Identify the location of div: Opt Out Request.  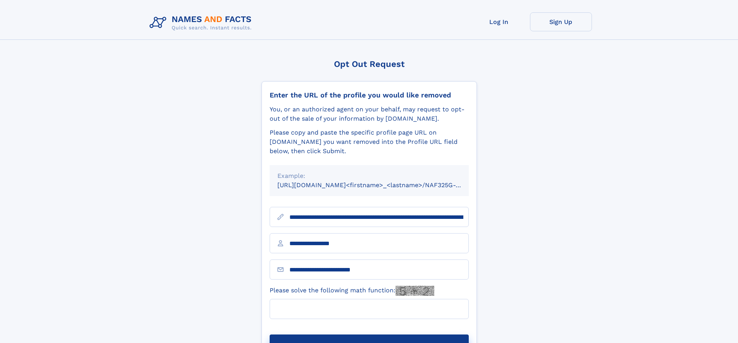
(369, 64).